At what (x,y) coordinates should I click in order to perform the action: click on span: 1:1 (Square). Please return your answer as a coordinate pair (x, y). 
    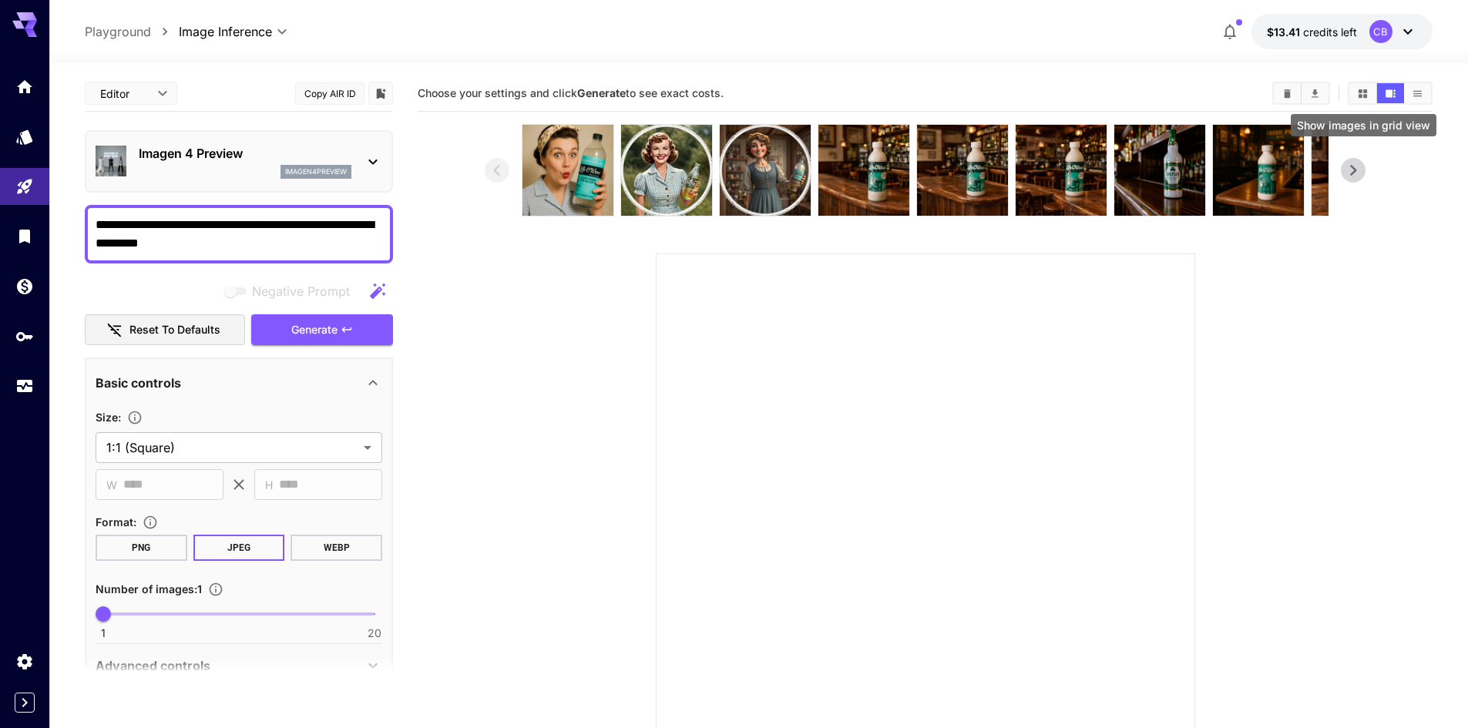
    Looking at the image, I should click on (232, 448).